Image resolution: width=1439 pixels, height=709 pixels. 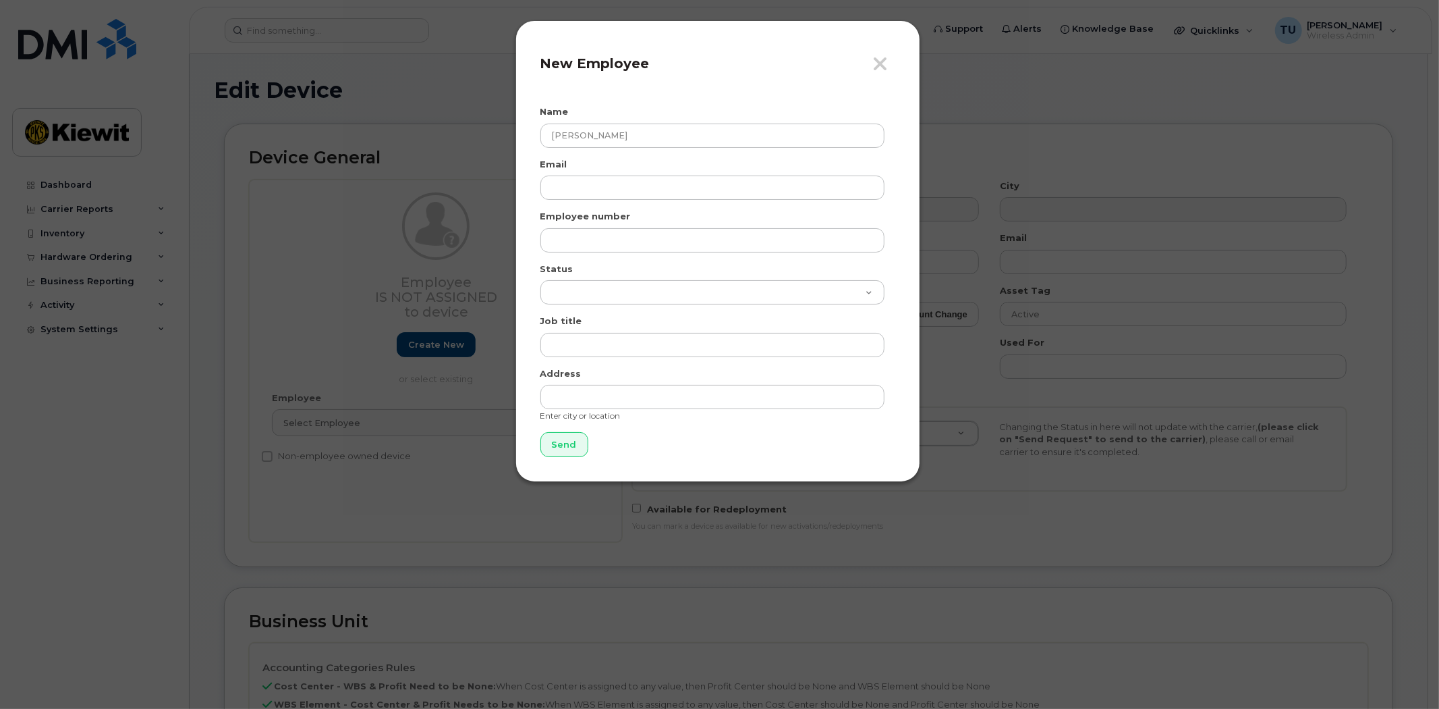 What do you see at coordinates (561, 321) in the screenshot?
I see `label: Job title` at bounding box center [561, 321].